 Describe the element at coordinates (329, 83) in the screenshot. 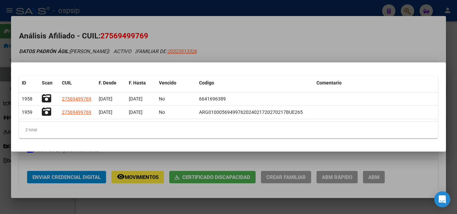

I see `span: Comentario` at that location.